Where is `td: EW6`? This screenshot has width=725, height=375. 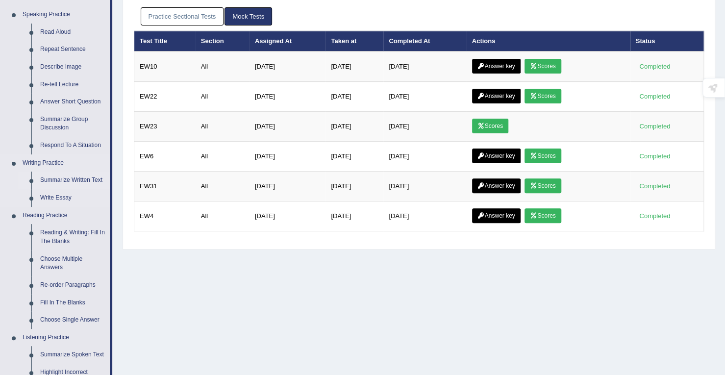 td: EW6 is located at coordinates (165, 156).